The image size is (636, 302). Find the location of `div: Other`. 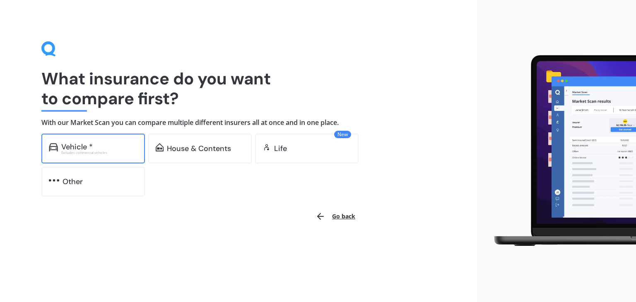

div: Other is located at coordinates (72, 182).